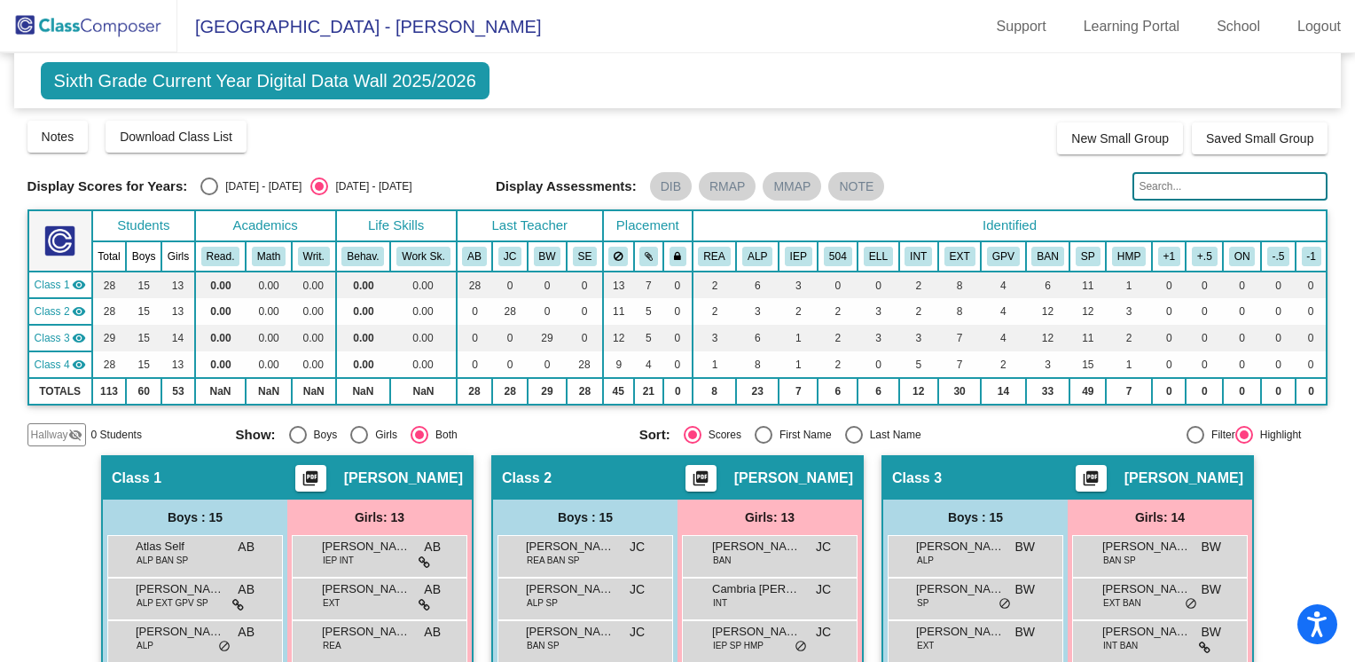  Describe the element at coordinates (52, 311) in the screenshot. I see `span: Class 2` at that location.